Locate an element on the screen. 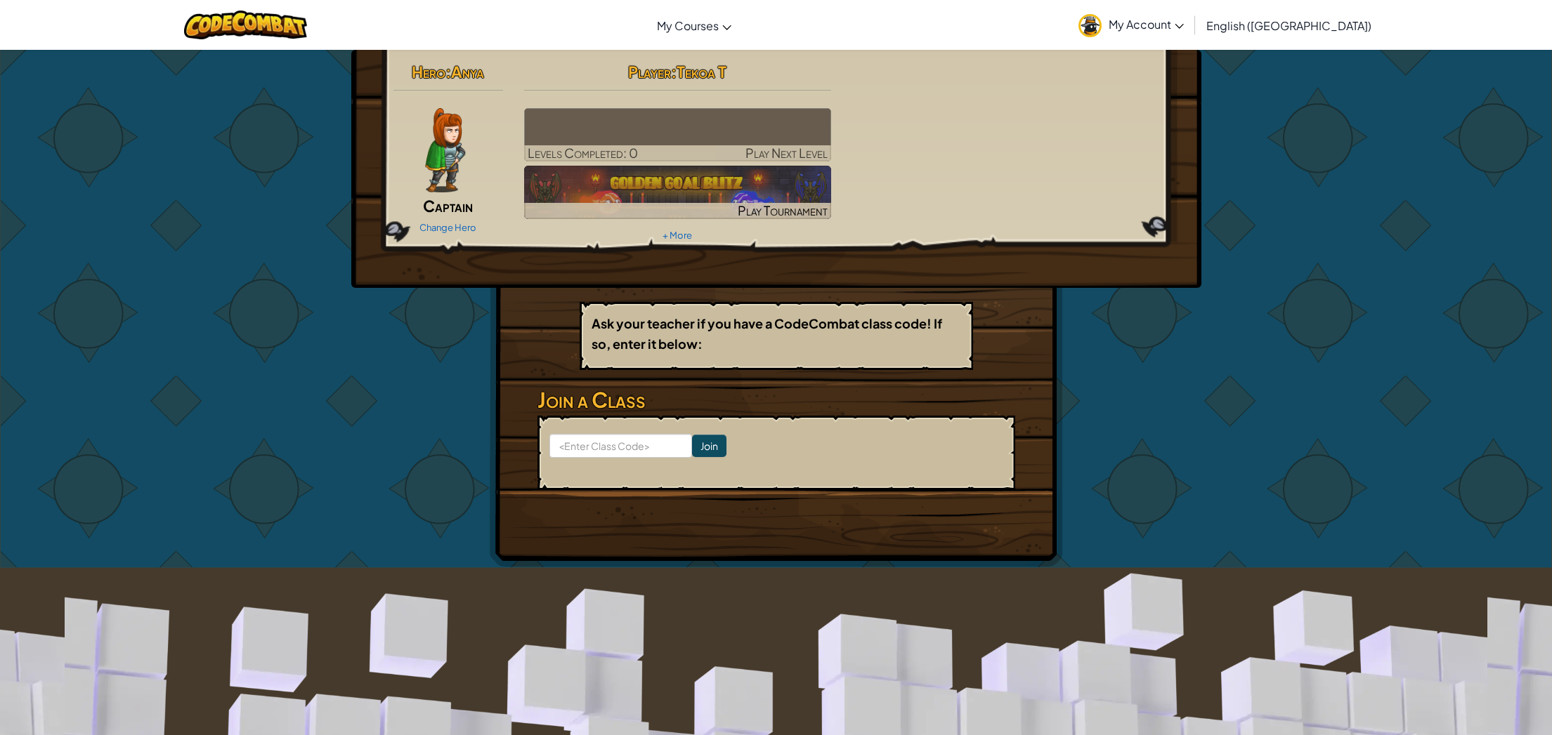 Image resolution: width=1552 pixels, height=735 pixels. img: CodeCombat logo is located at coordinates (245, 25).